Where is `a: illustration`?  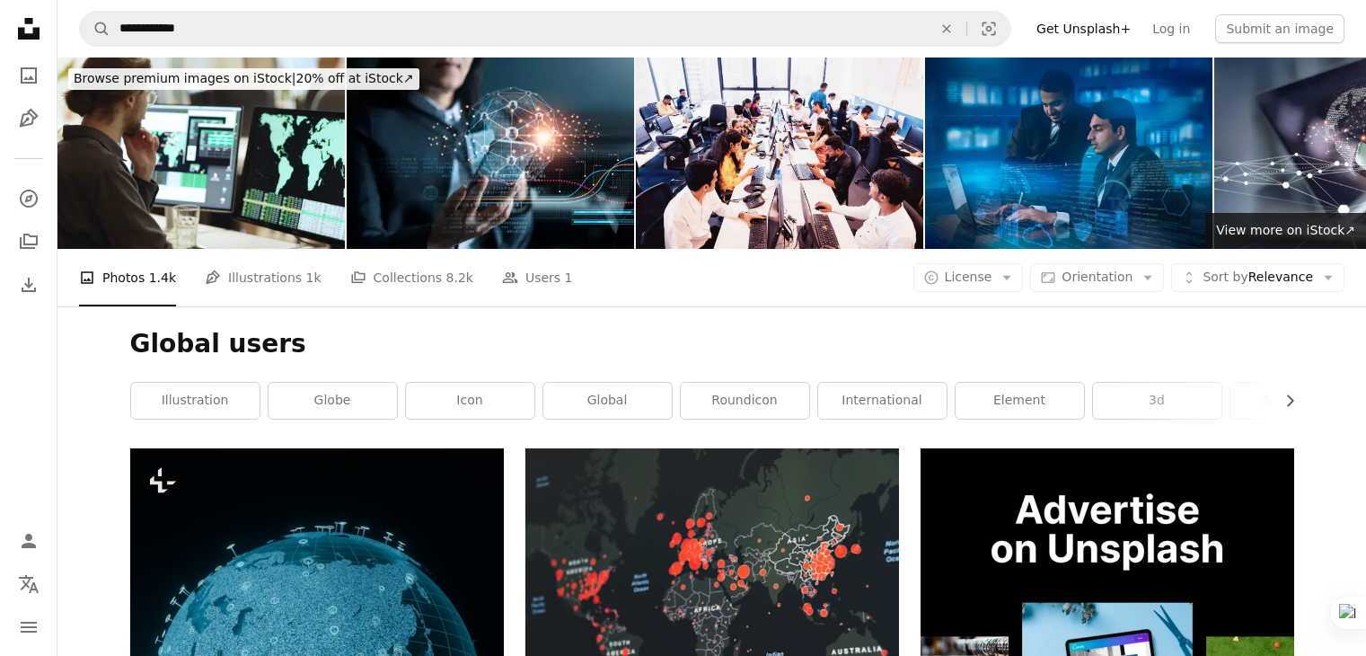
a: illustration is located at coordinates (195, 401).